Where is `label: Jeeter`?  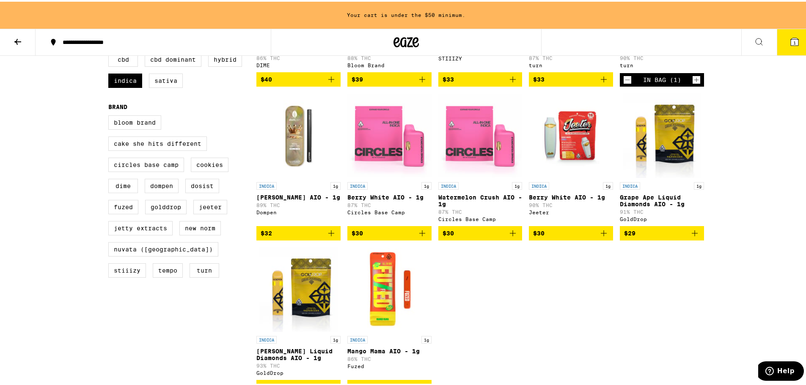 label: Jeeter is located at coordinates (210, 206).